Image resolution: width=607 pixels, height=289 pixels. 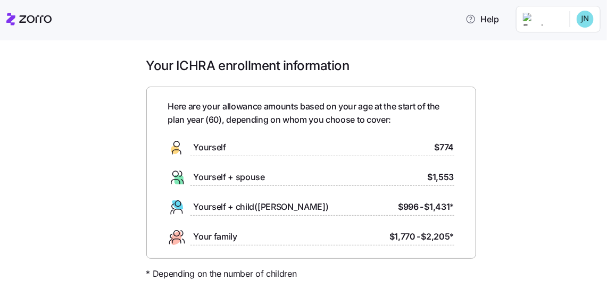 I want to click on img: Employer logo, so click(x=542, y=19).